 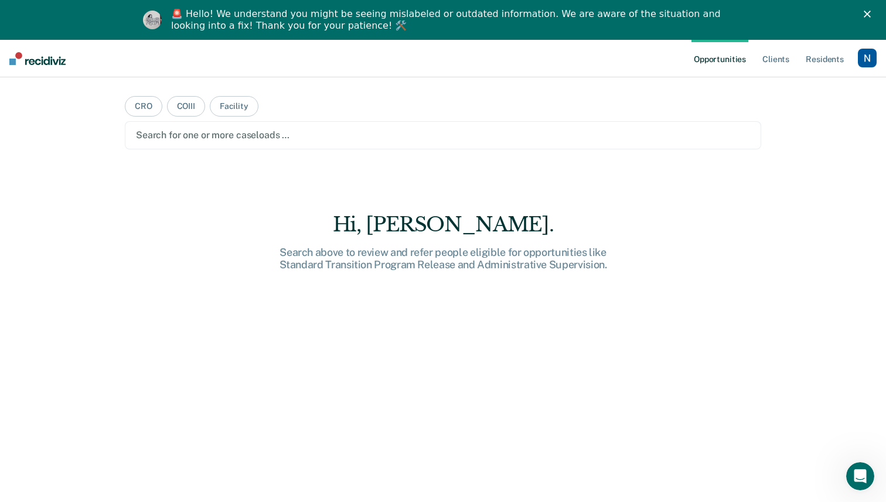 I want to click on div: Search above to review and refer people eligible for opportunities like Standard Transition Progr..., so click(x=443, y=259).